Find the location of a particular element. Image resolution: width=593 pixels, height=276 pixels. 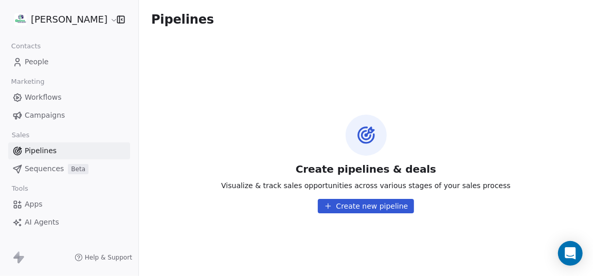

a: People is located at coordinates (69, 62).